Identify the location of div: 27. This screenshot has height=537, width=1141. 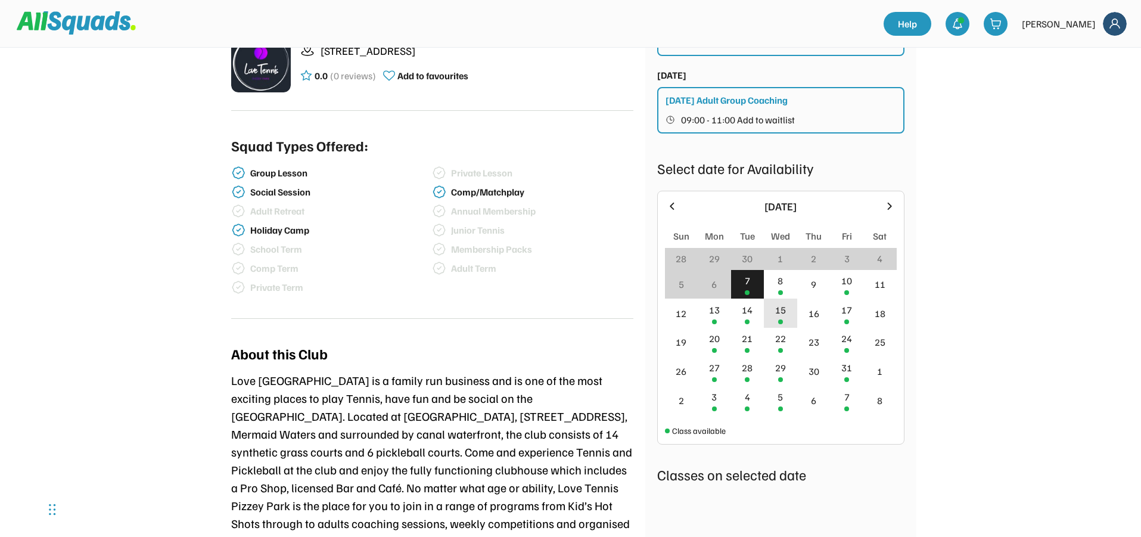
(715, 368).